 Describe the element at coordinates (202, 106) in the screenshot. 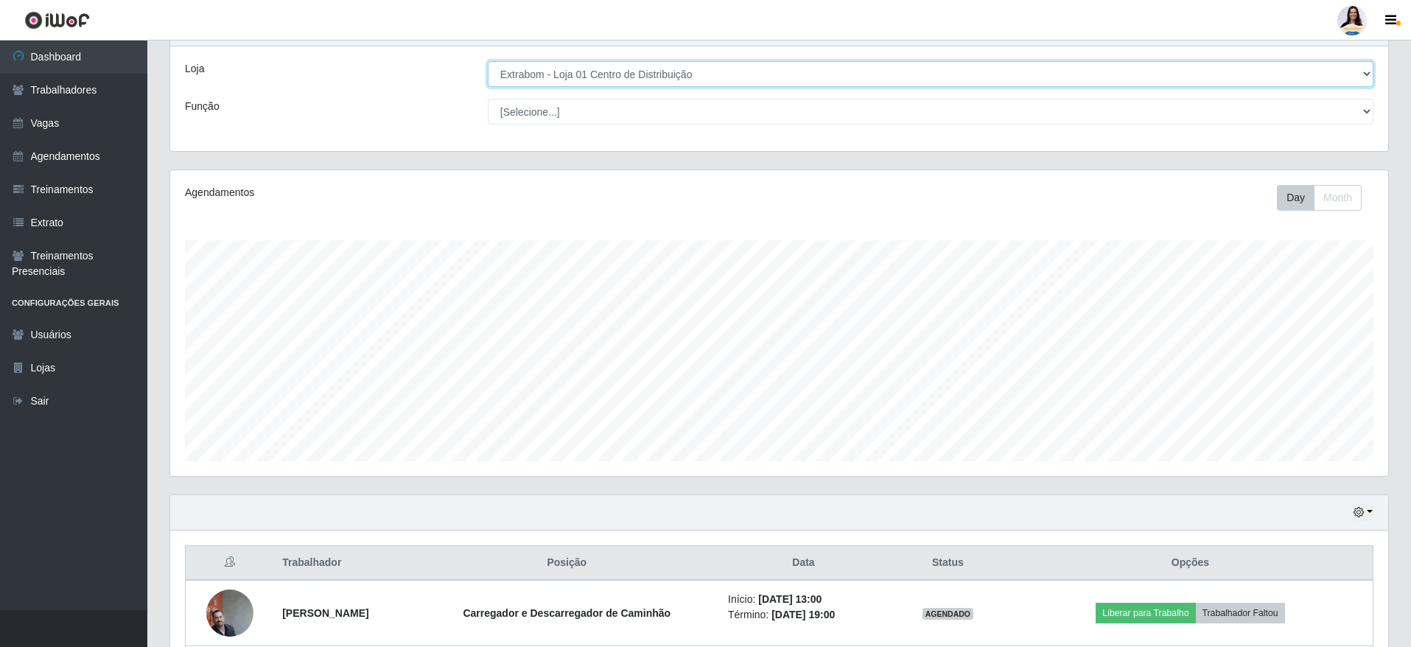

I see `label: Função` at that location.